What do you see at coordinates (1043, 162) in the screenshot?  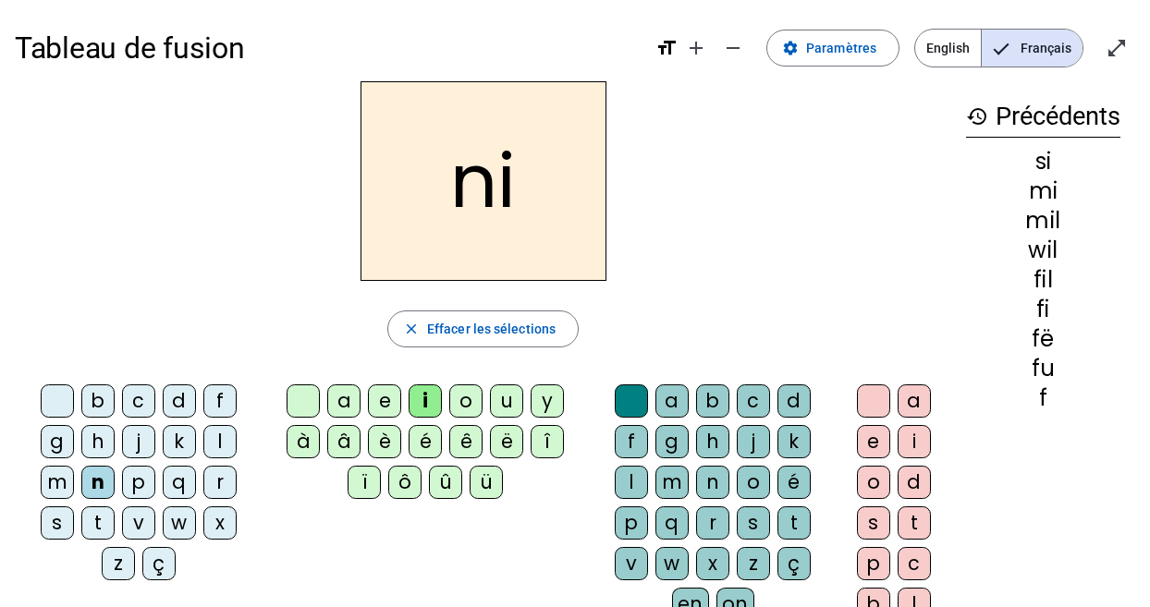 I see `div: si` at bounding box center [1043, 162].